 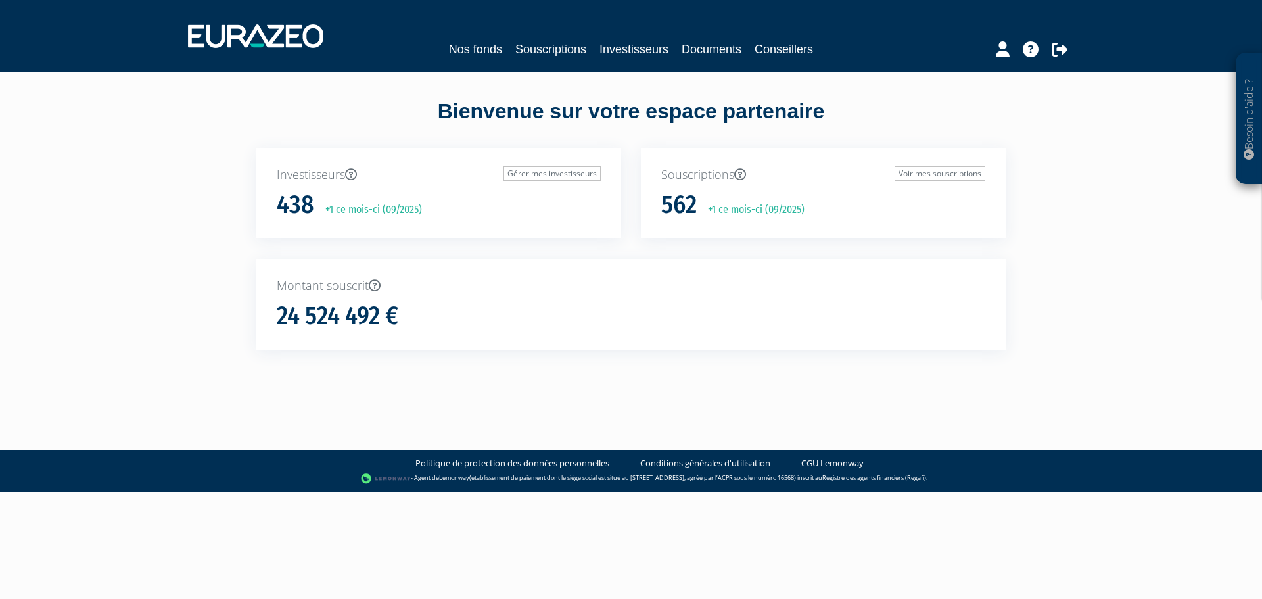 I want to click on a: Nos fonds, so click(x=475, y=49).